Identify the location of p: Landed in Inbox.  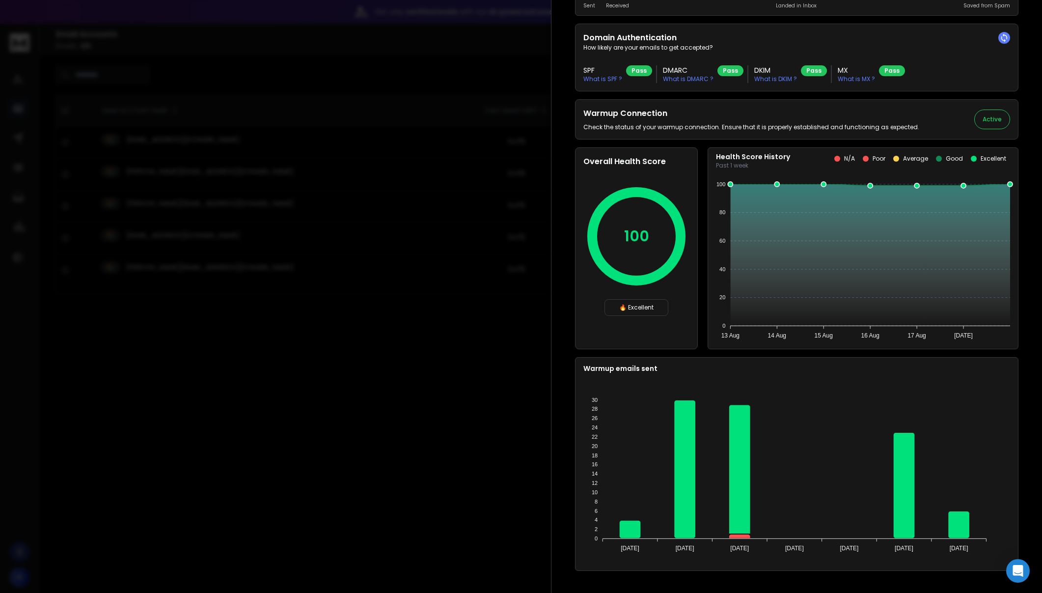
(797, 5).